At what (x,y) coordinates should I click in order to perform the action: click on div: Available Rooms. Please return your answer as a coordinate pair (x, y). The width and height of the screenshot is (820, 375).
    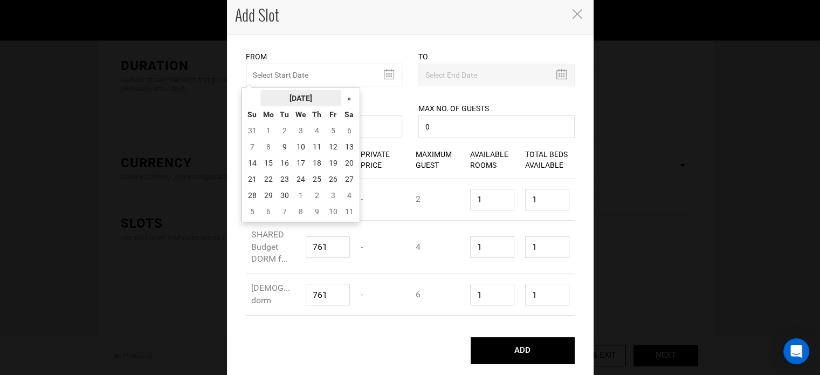
    Looking at the image, I should click on (492, 160).